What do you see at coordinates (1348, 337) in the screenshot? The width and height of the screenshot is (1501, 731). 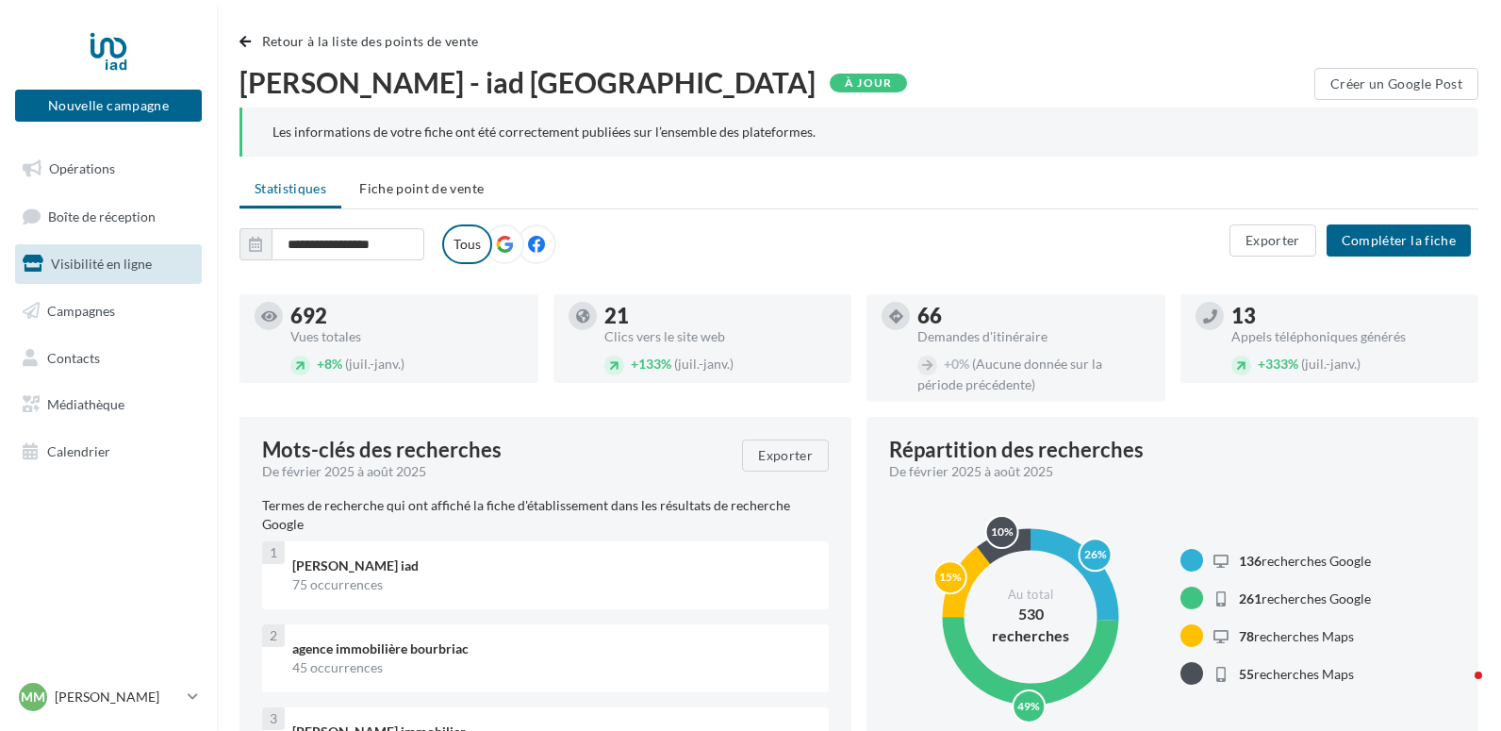 I see `div: Appels téléphoniques générés` at bounding box center [1348, 337].